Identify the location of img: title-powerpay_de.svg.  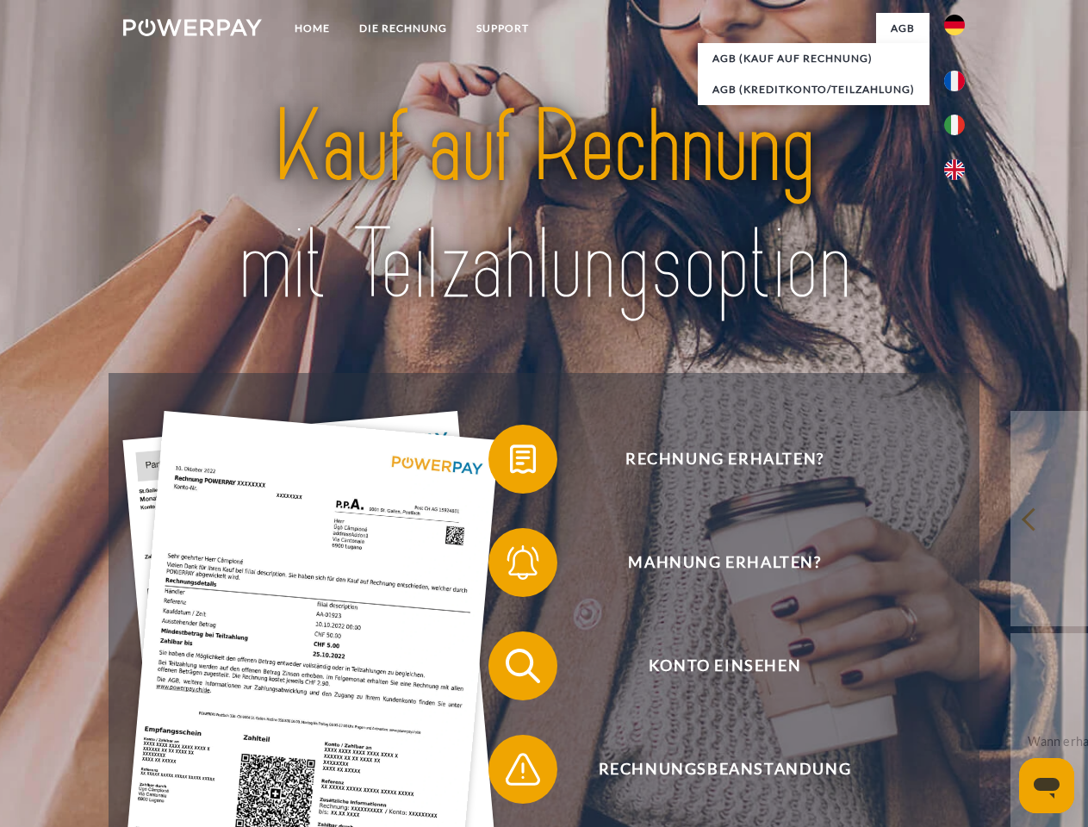
(543, 206).